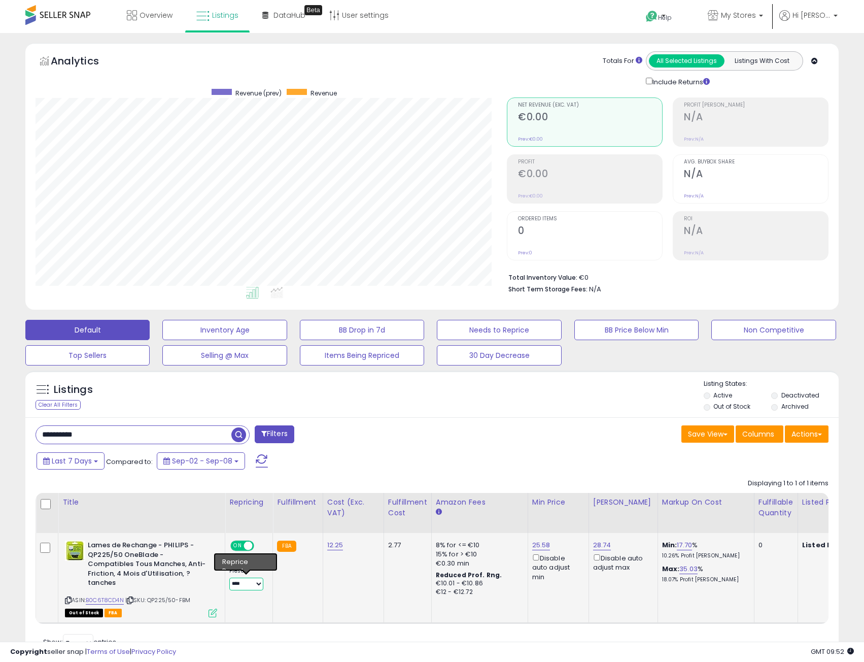 This screenshot has width=864, height=662. Describe the element at coordinates (795, 406) in the screenshot. I see `label: Archived` at that location.